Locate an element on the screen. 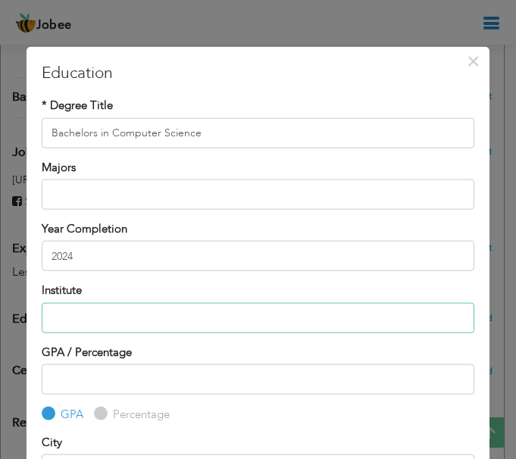  label: Percentage is located at coordinates (139, 414).